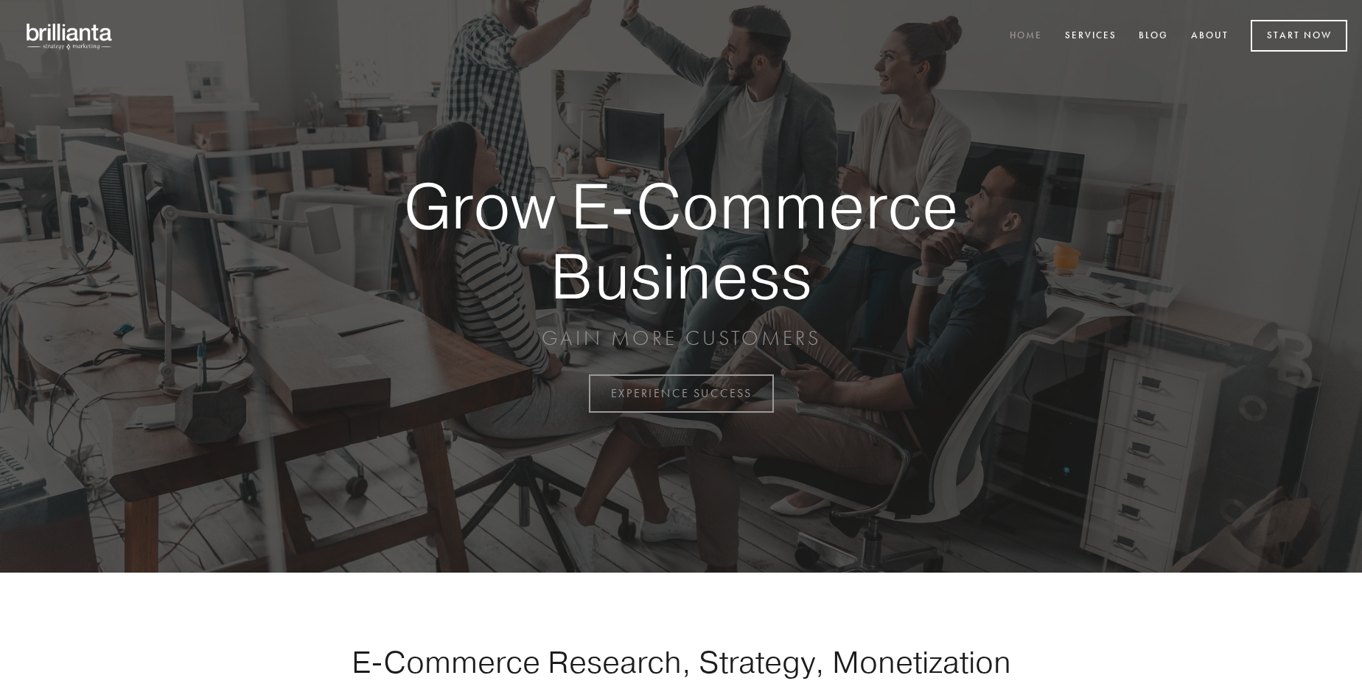 Image resolution: width=1362 pixels, height=692 pixels. Describe the element at coordinates (681, 240) in the screenshot. I see `strong: Grow E-Commerce Business` at that location.